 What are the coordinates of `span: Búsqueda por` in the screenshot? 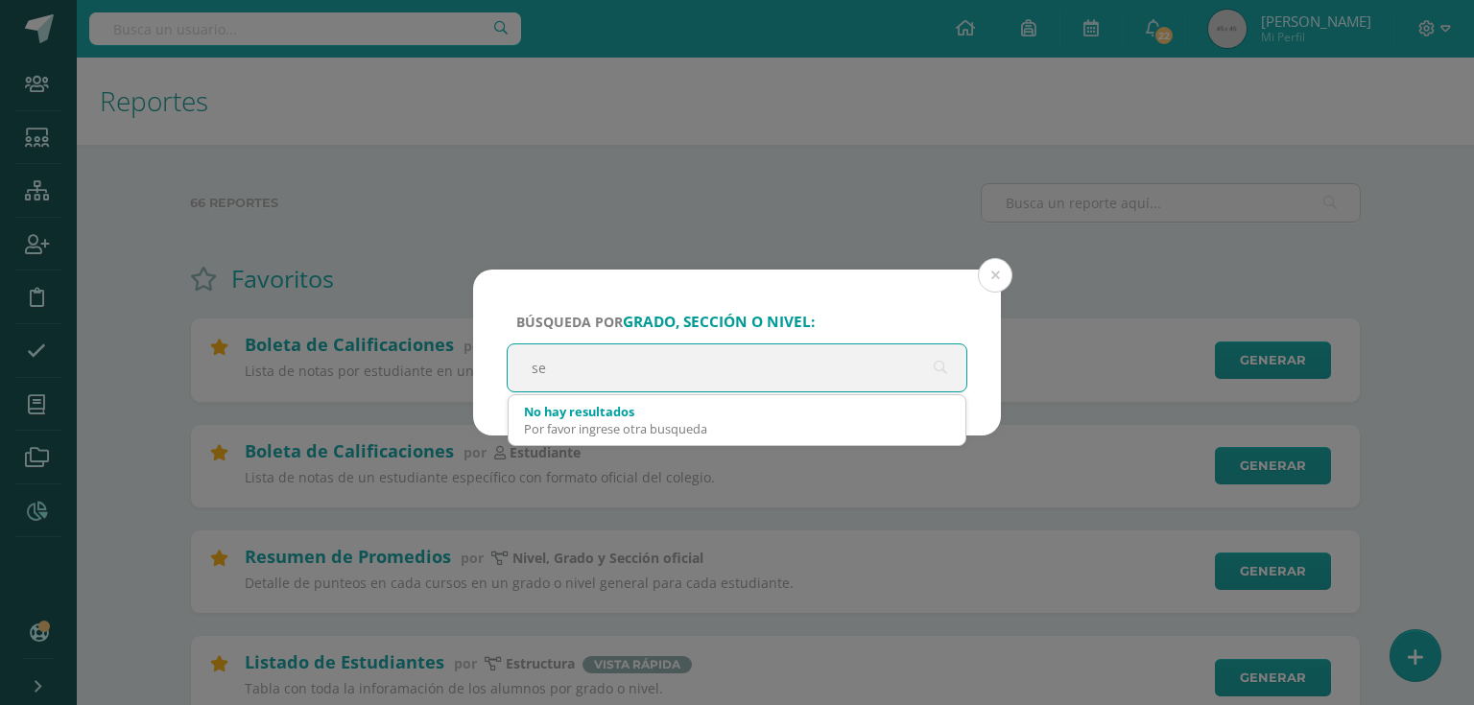 It's located at (665, 321).